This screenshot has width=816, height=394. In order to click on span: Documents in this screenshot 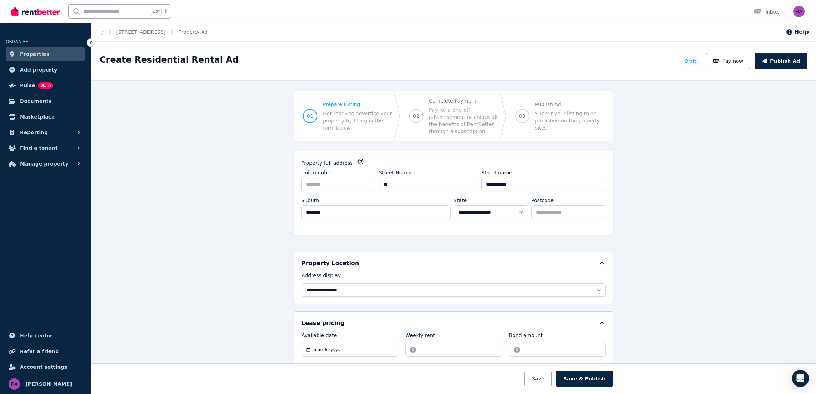, I will do `click(36, 101)`.